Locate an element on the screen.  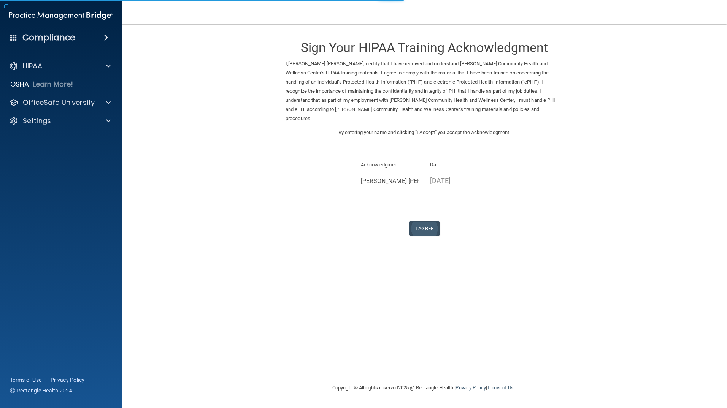
p: OfficeSafe University is located at coordinates (59, 103).